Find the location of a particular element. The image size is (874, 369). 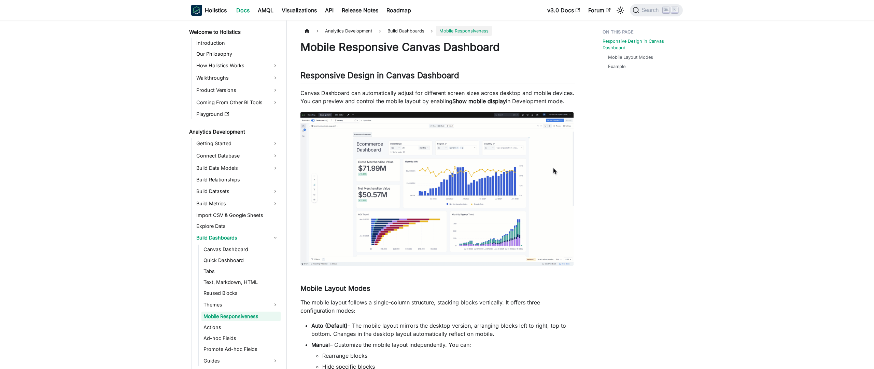

a: Example is located at coordinates (616, 66).